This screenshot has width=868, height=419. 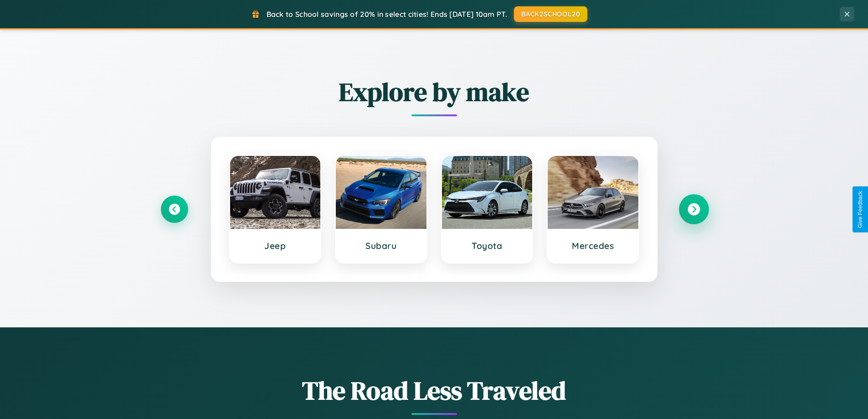 I want to click on h3: Mercedes, so click(x=593, y=246).